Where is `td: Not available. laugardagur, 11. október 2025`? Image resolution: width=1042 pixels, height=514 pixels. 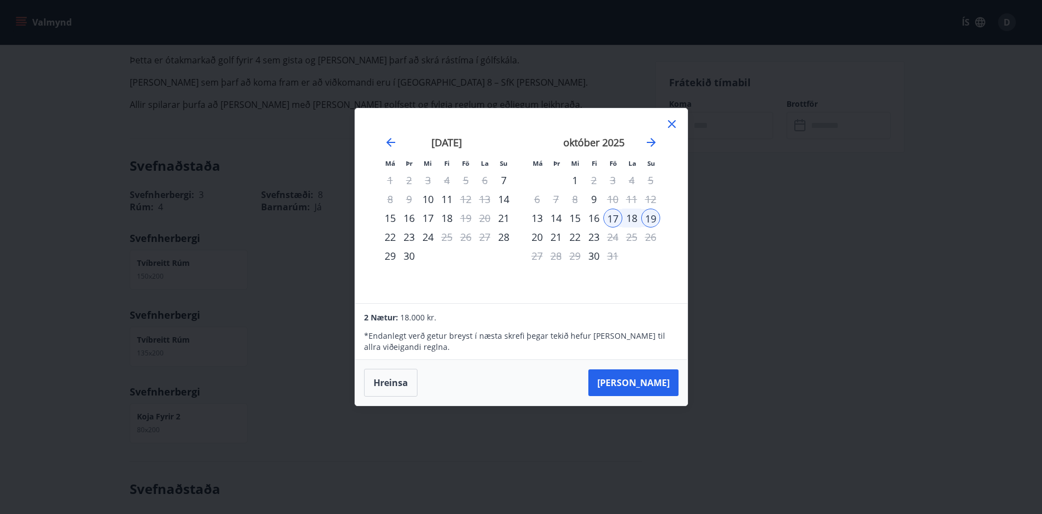
td: Not available. laugardagur, 11. október 2025 is located at coordinates (632, 199).